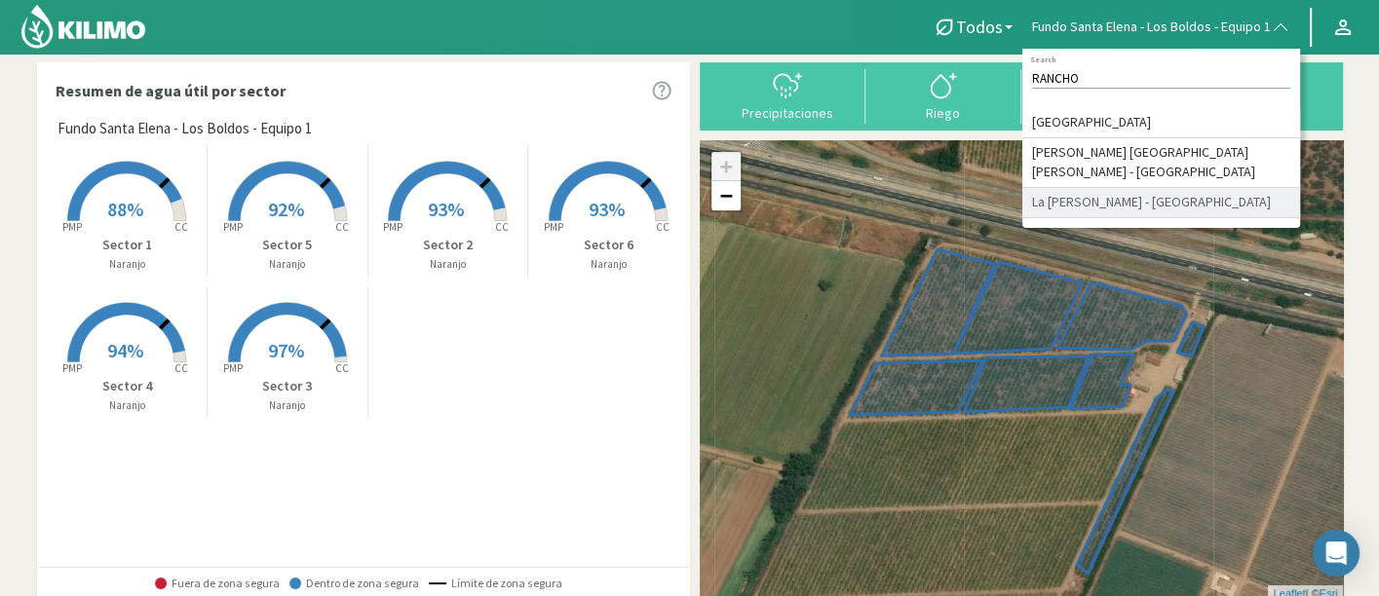 The image size is (1379, 596). I want to click on div: Precipitaciones, so click(787, 113).